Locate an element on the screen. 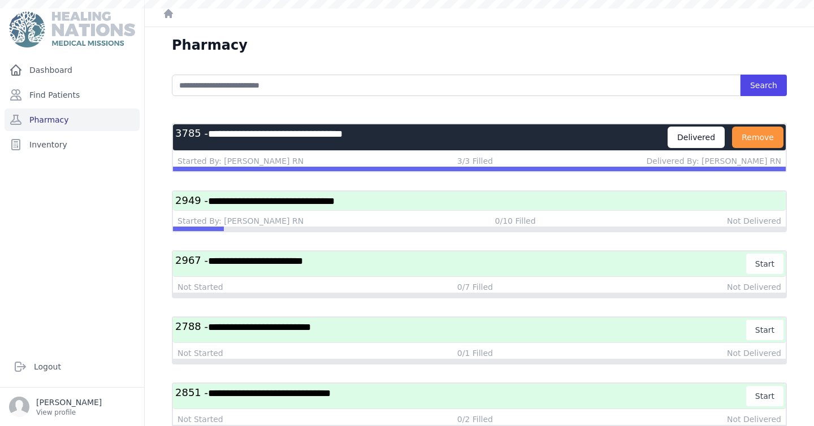 The height and width of the screenshot is (426, 814). a: Logout is located at coordinates (72, 367).